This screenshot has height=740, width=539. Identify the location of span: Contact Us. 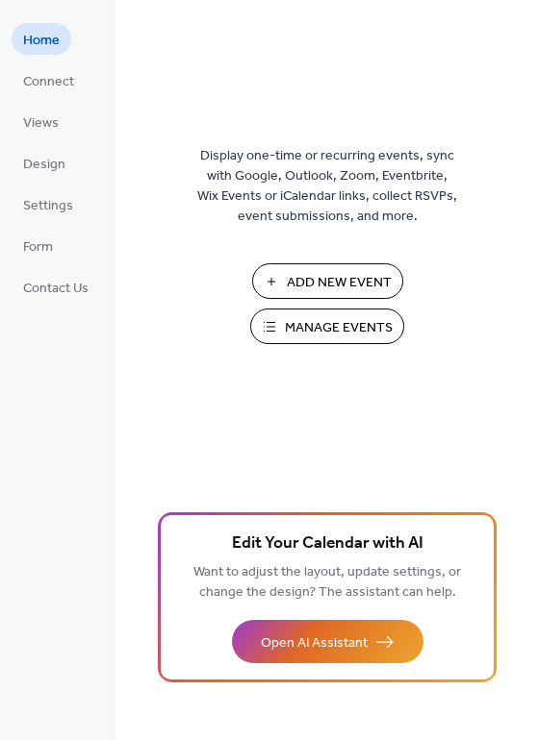
(56, 288).